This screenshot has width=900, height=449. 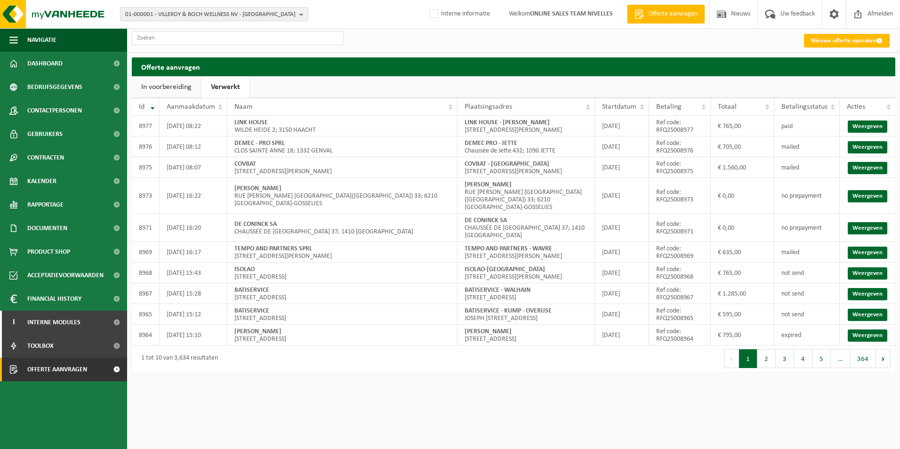 What do you see at coordinates (804, 107) in the screenshot?
I see `span: Betalingsstatus` at bounding box center [804, 107].